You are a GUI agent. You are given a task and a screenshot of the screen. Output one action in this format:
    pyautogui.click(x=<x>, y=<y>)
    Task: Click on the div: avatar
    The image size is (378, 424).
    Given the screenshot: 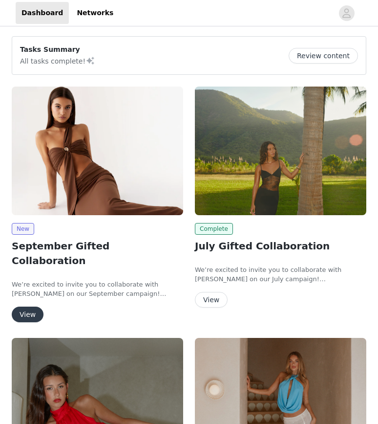 What is the action you would take?
    pyautogui.click(x=346, y=13)
    